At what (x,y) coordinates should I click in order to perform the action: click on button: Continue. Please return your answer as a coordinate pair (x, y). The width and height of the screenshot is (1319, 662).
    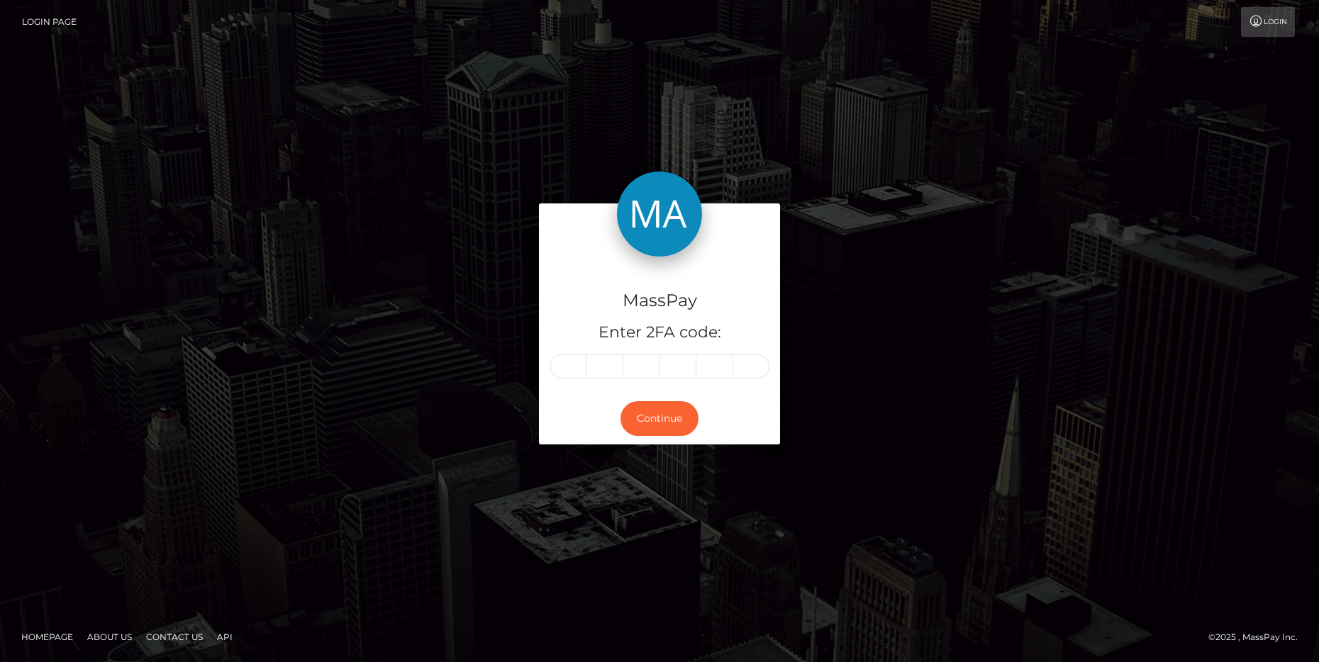
    Looking at the image, I should click on (659, 418).